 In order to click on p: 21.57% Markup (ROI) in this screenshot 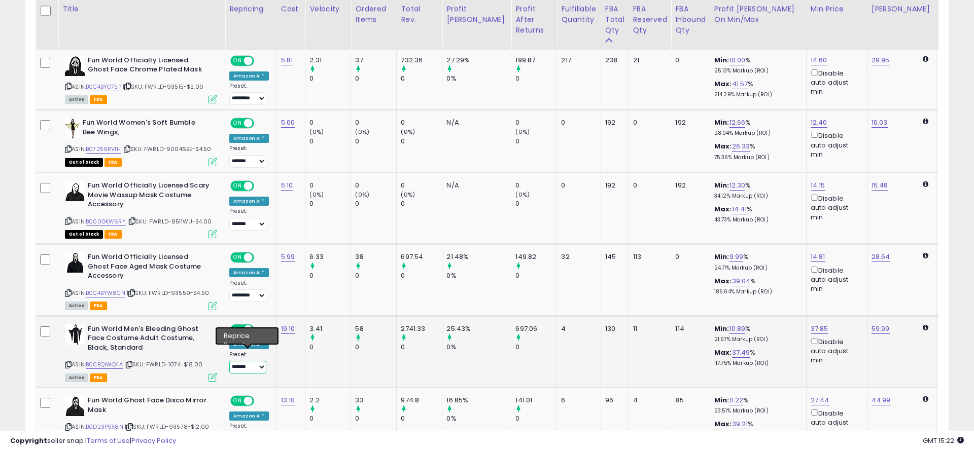, I will do `click(756, 340)`.